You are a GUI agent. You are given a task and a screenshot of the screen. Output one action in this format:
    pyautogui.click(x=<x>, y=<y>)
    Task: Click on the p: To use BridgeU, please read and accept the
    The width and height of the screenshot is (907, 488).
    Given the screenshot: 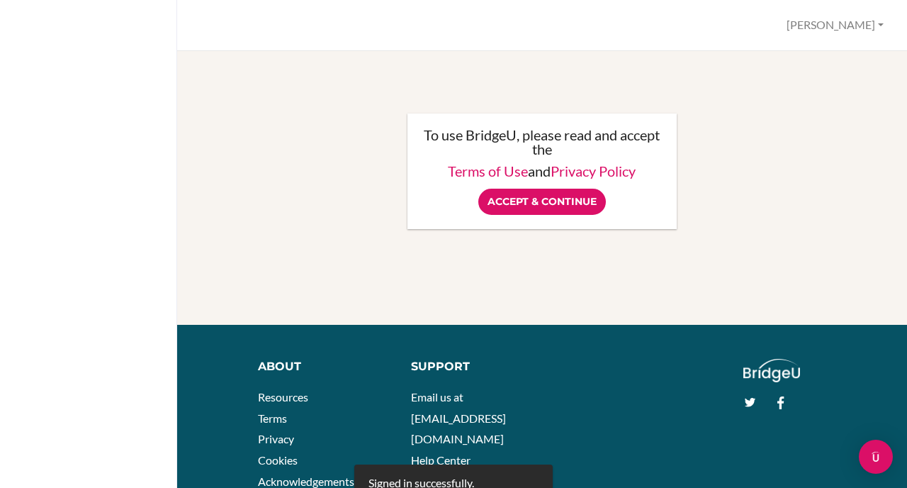 What is the action you would take?
    pyautogui.click(x=542, y=142)
    